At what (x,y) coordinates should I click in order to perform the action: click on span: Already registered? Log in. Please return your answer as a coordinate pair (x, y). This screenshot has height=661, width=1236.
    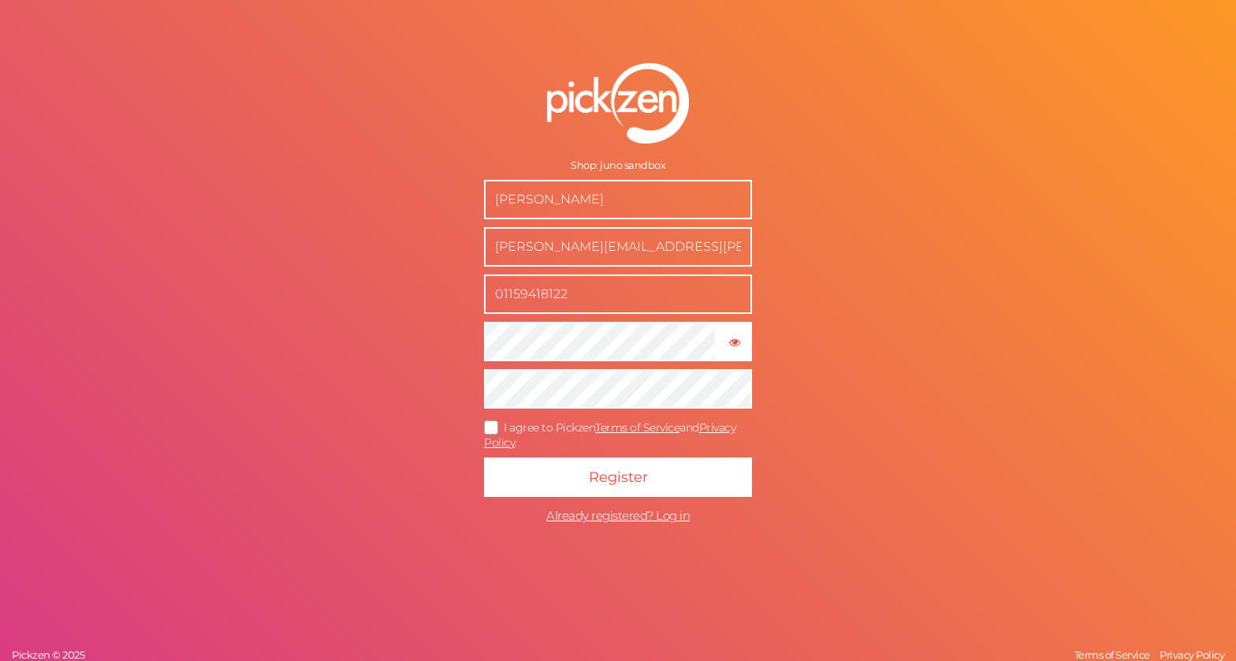
    Looking at the image, I should click on (618, 515).